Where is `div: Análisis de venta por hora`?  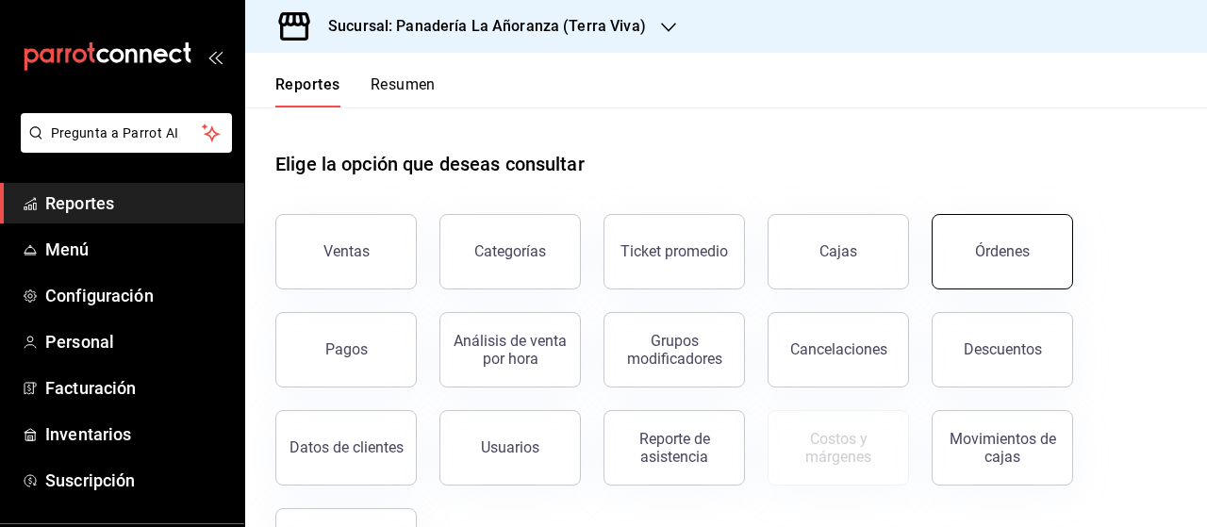 div: Análisis de venta por hora is located at coordinates (510, 350).